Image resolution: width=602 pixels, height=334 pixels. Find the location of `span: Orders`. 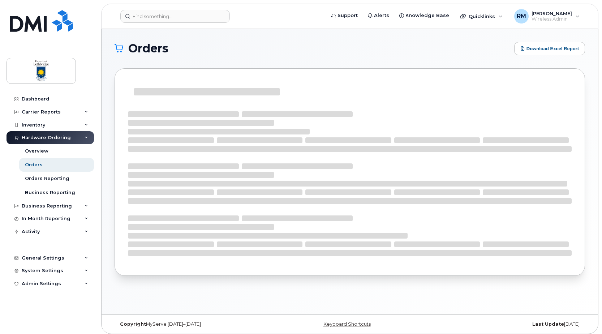

span: Orders is located at coordinates (148, 48).